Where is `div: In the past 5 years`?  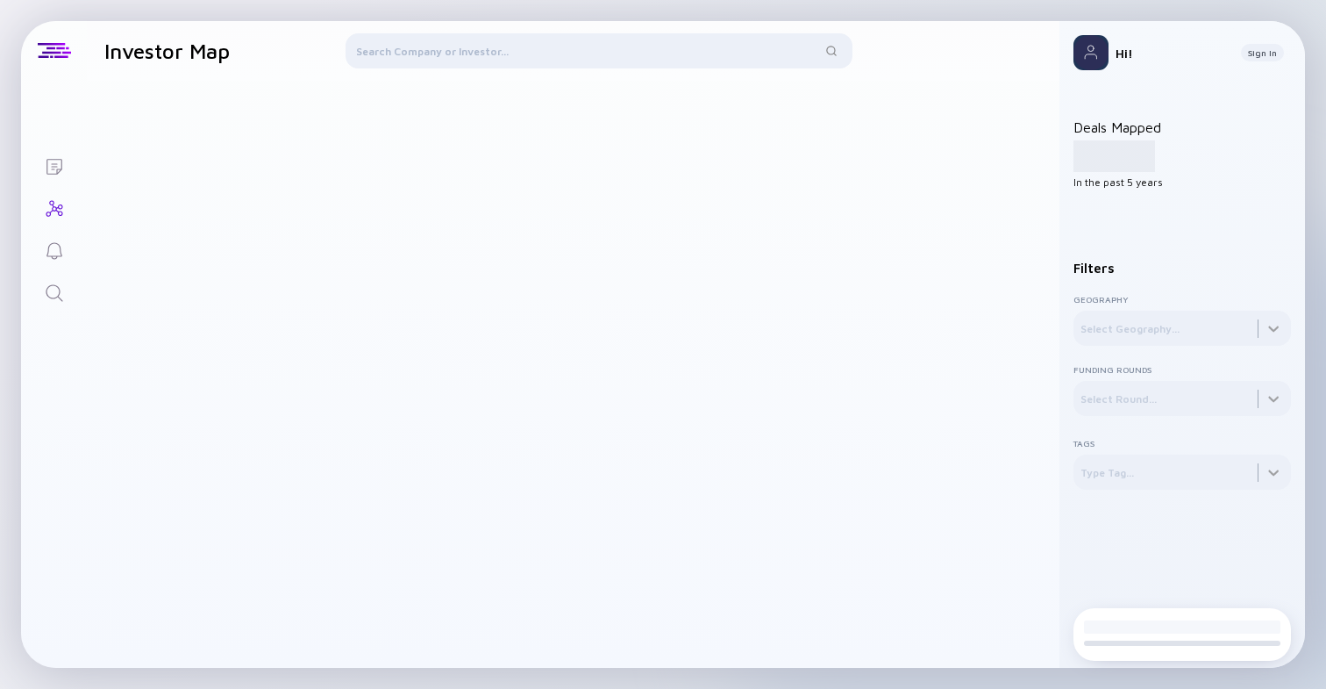 div: In the past 5 years is located at coordinates (1183, 182).